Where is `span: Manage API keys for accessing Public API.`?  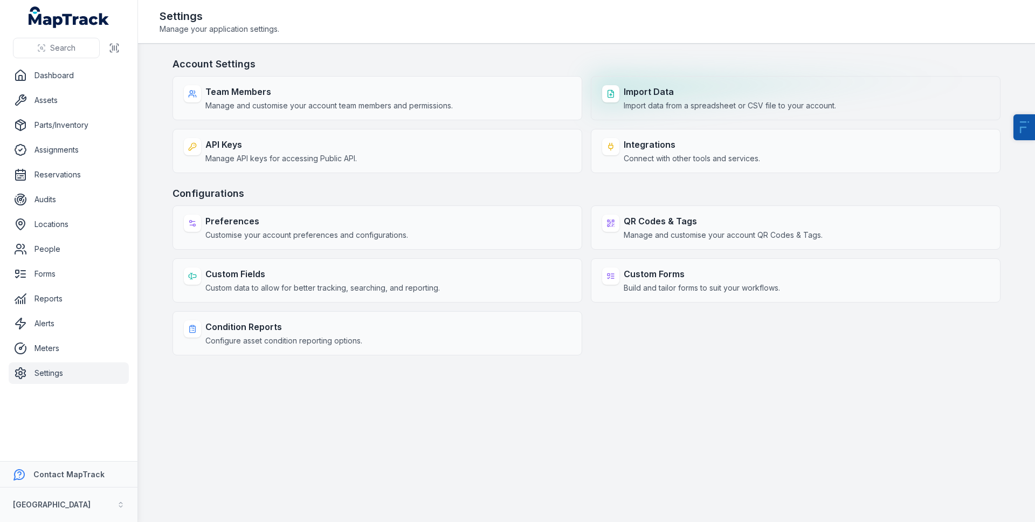 span: Manage API keys for accessing Public API. is located at coordinates (281, 159).